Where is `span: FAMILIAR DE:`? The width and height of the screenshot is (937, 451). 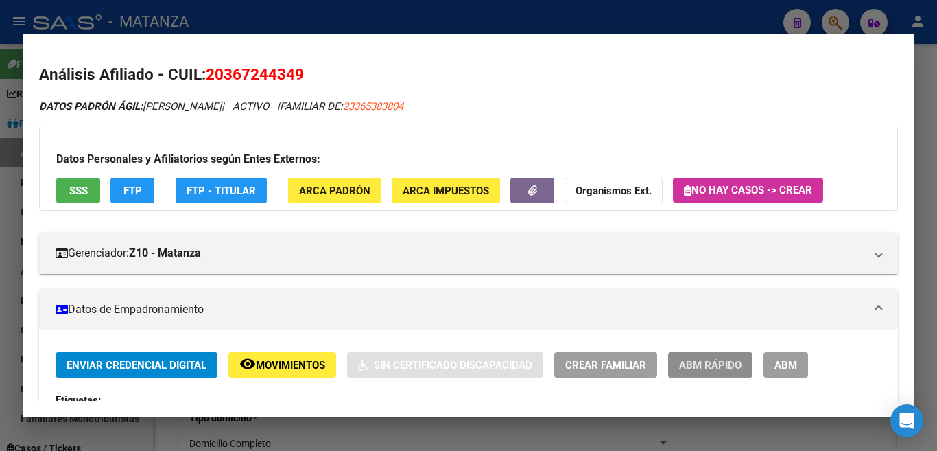
span: FAMILIAR DE: is located at coordinates (342, 106).